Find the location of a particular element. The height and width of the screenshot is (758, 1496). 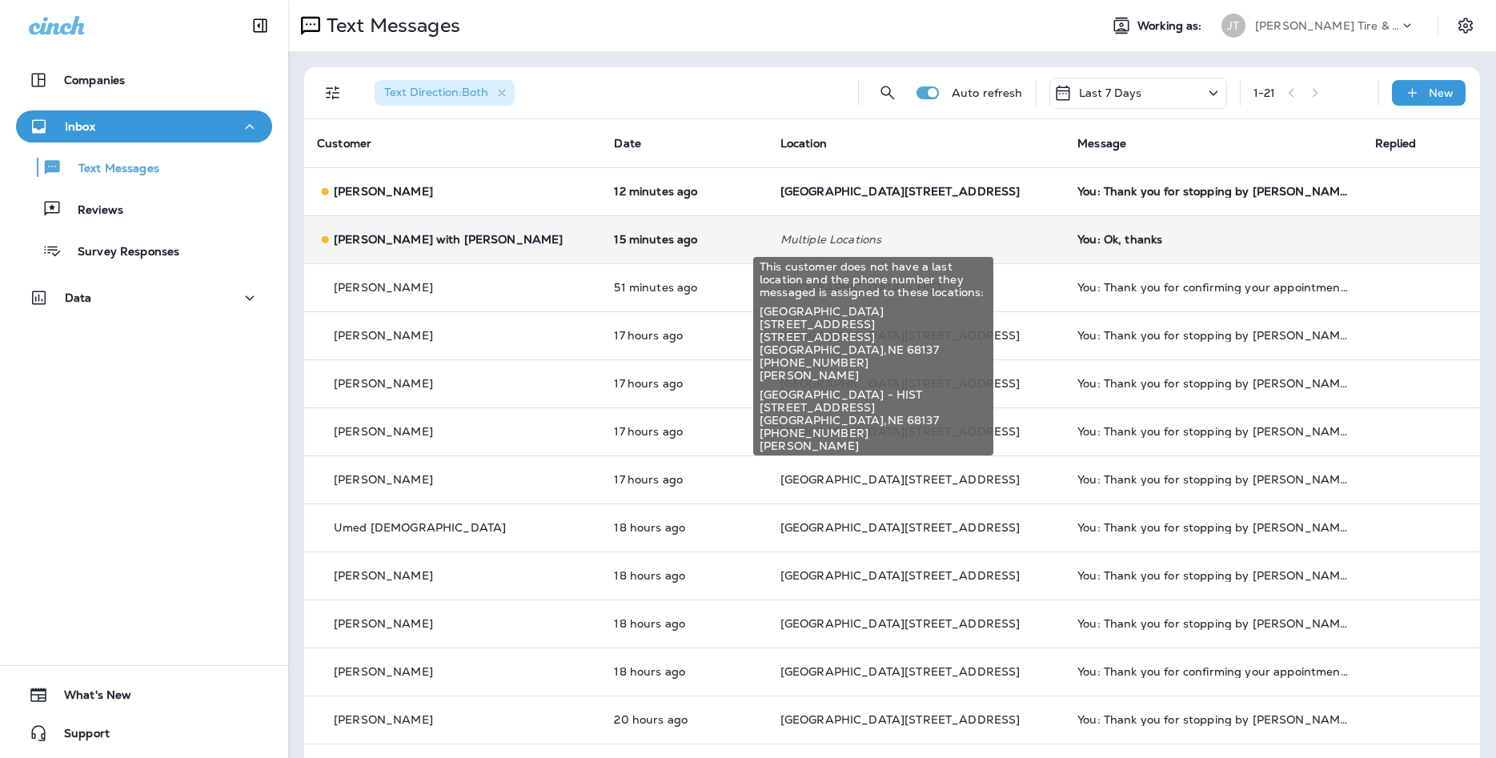

p: Auto refresh is located at coordinates (987, 93).